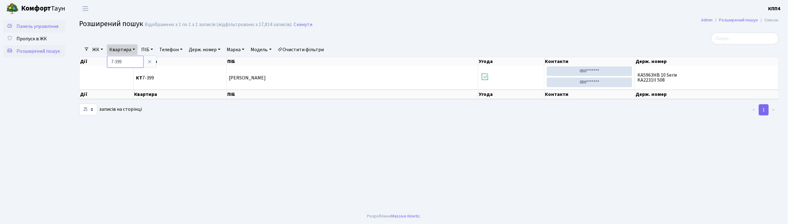 This screenshot has width=788, height=224. Describe the element at coordinates (405, 216) in the screenshot. I see `a: Massive Kinetic` at that location.